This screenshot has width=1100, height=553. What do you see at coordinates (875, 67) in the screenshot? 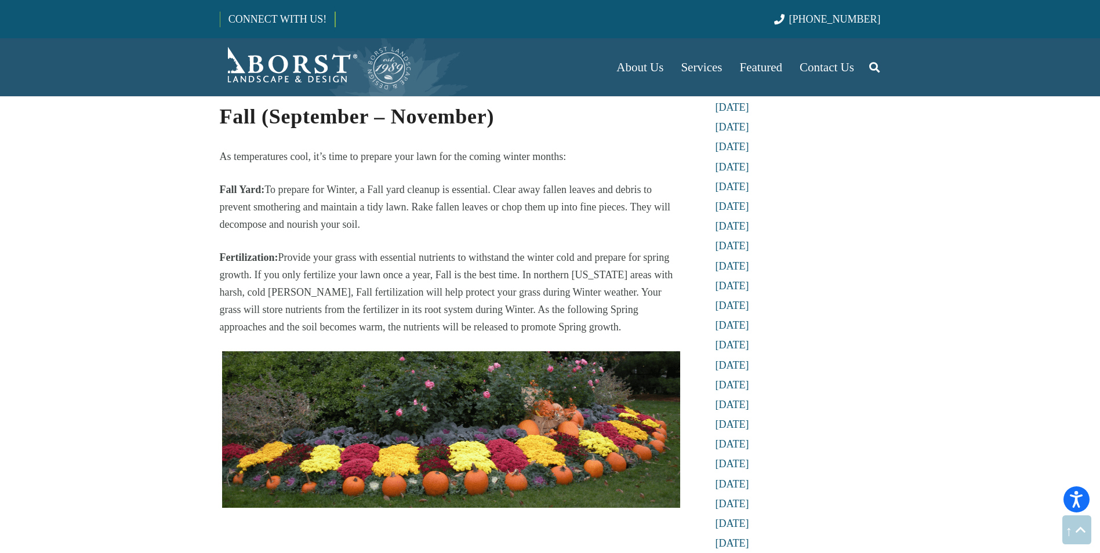
I see `a: Search` at bounding box center [875, 67].